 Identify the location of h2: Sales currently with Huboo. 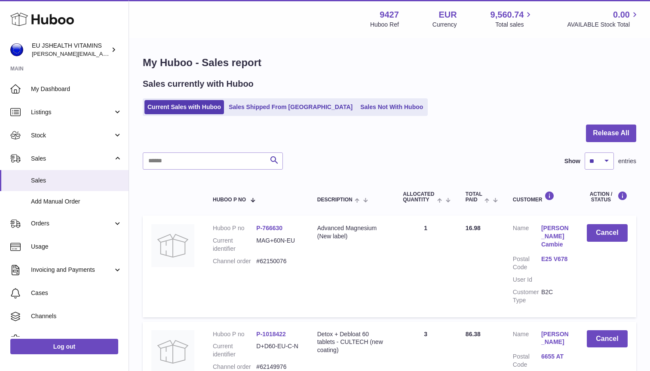
(198, 84).